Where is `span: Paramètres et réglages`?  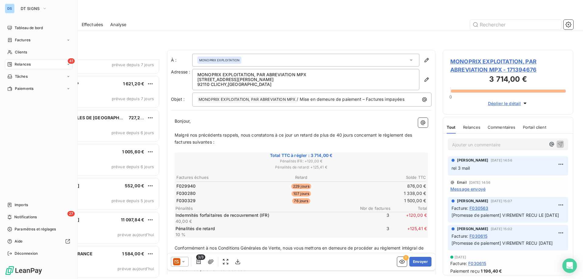 span: Paramètres et réglages is located at coordinates (35, 229).